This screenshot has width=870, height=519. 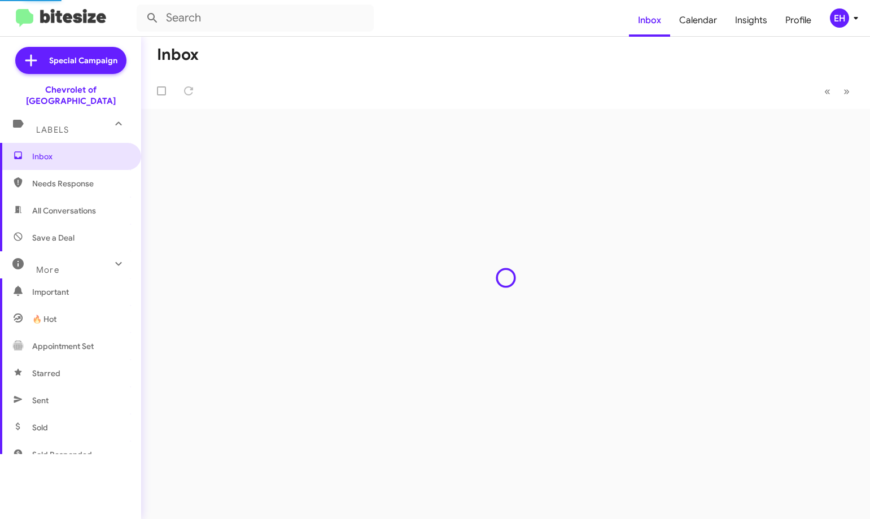 What do you see at coordinates (47, 270) in the screenshot?
I see `span: More` at bounding box center [47, 270].